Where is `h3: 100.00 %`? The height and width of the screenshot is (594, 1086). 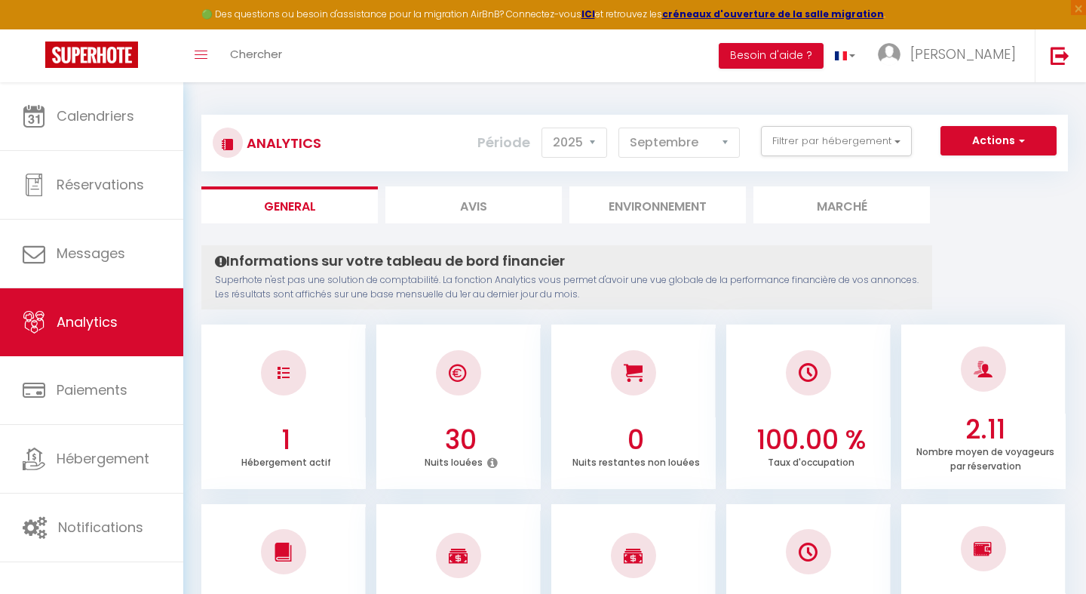 h3: 100.00 % is located at coordinates (811, 440).